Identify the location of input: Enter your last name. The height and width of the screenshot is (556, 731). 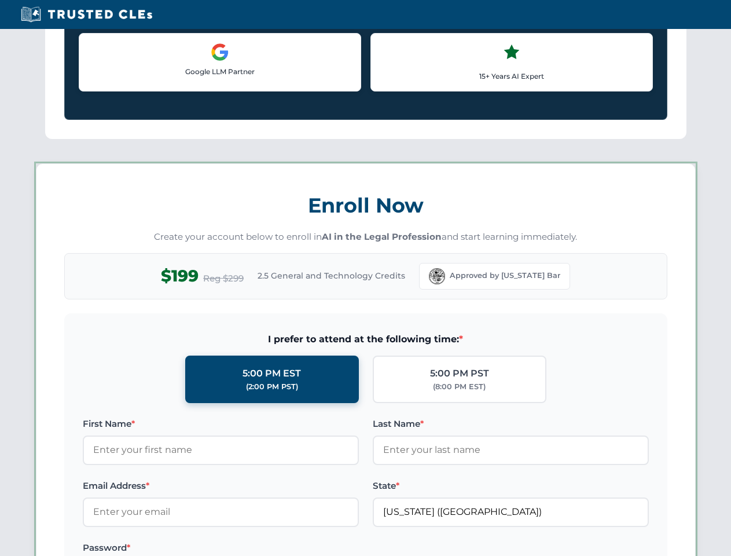
(511, 450).